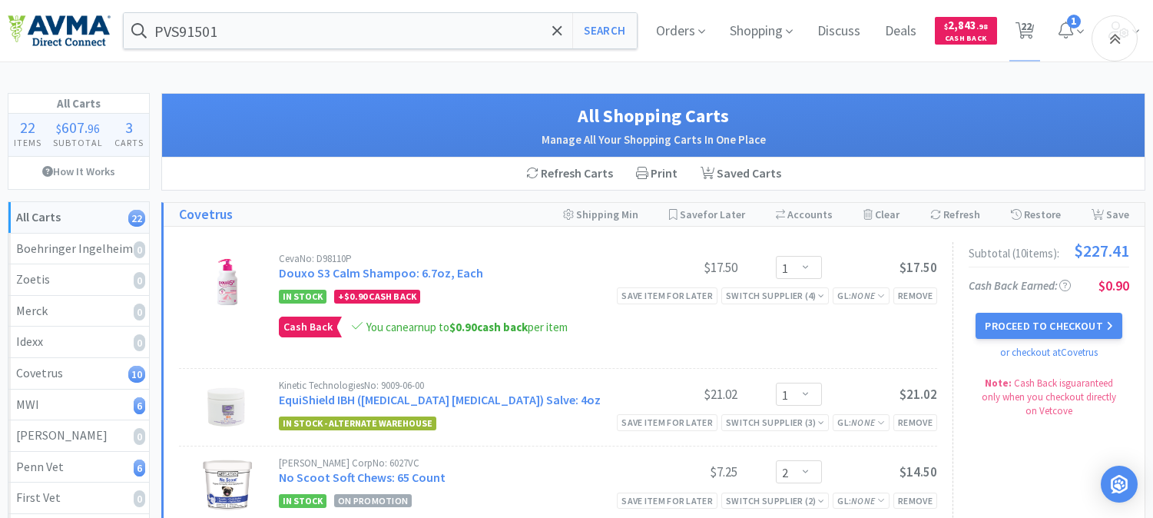  What do you see at coordinates (965, 25) in the screenshot?
I see `span: 2,843` at bounding box center [965, 25].